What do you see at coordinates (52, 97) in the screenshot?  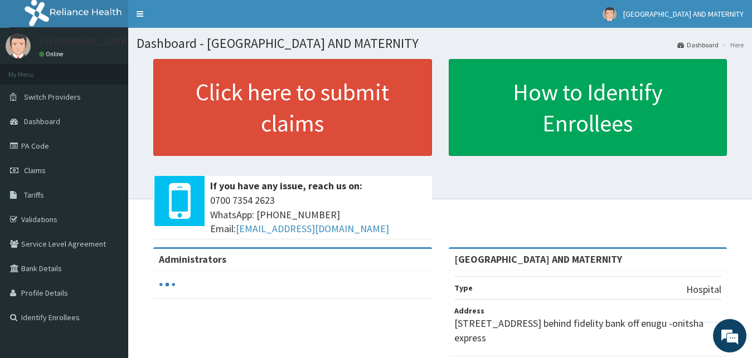 I see `span: Switch Providers` at bounding box center [52, 97].